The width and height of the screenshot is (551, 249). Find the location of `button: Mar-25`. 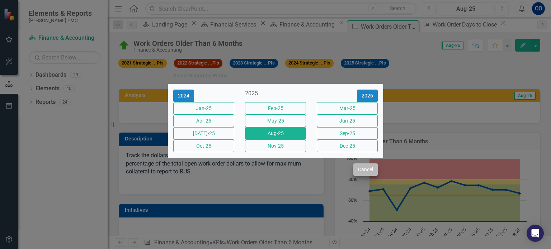

button: Mar-25 is located at coordinates (347, 108).